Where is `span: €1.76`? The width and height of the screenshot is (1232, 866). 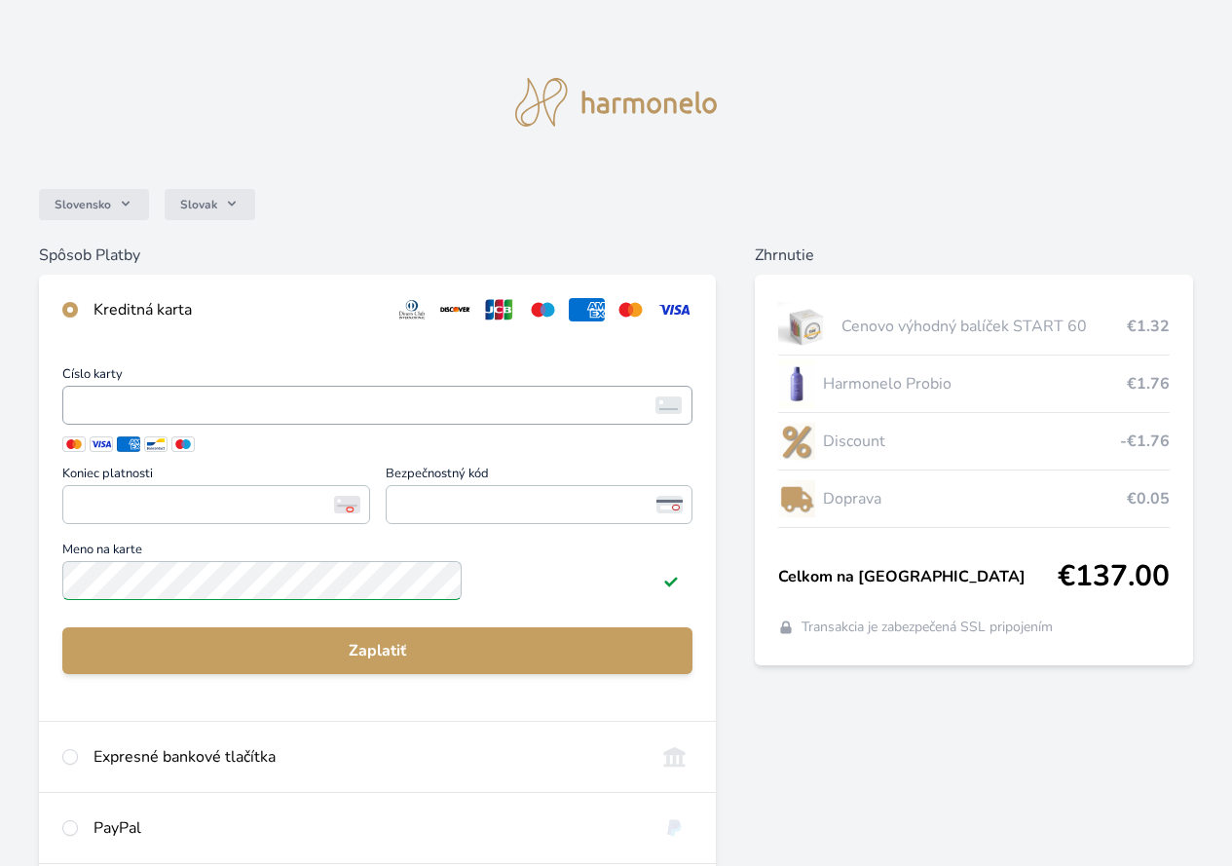
span: €1.76 is located at coordinates (1148, 384).